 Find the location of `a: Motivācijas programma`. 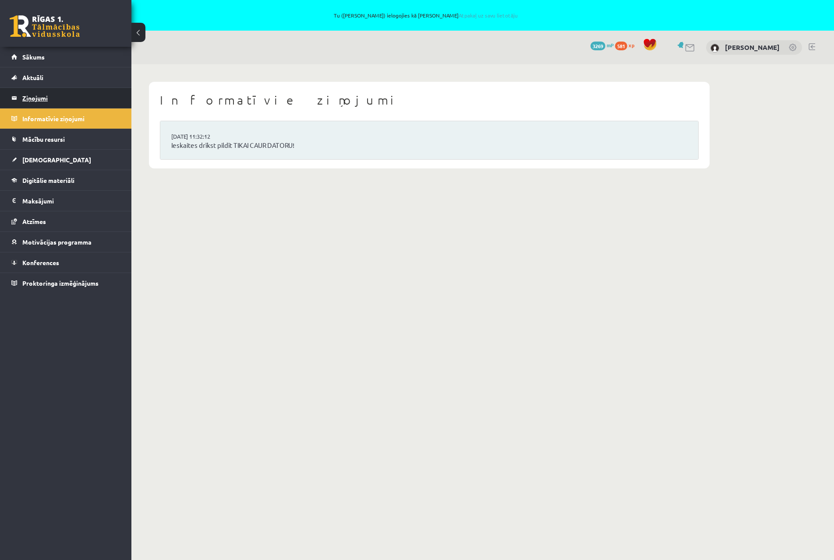

a: Motivācijas programma is located at coordinates (66, 242).